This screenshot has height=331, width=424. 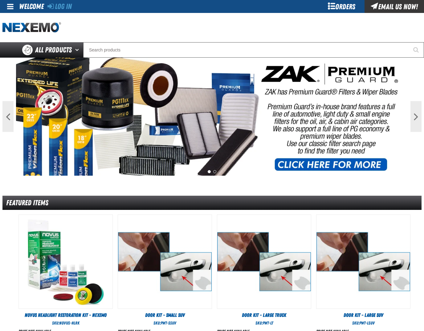 What do you see at coordinates (209, 172) in the screenshot?
I see `button: 1 of 2` at bounding box center [209, 172].